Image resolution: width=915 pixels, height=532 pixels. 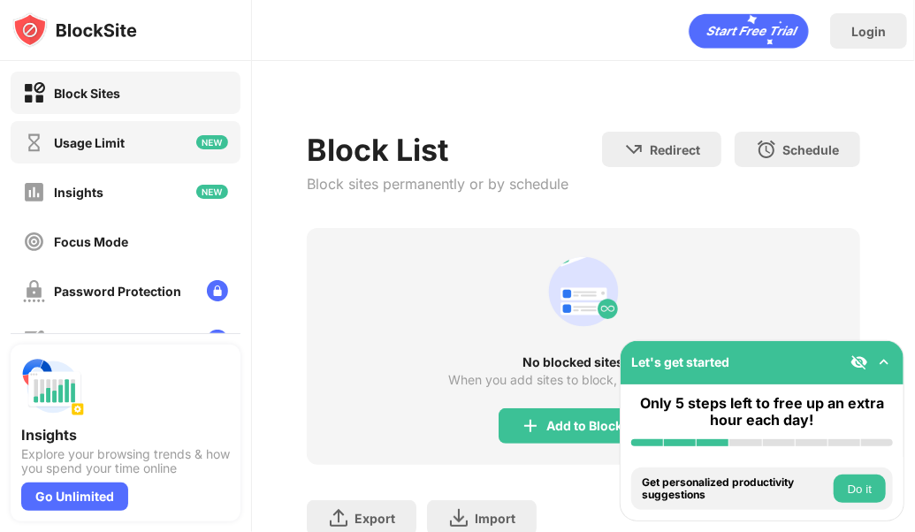 I want to click on img: block-on.svg, so click(x=34, y=93).